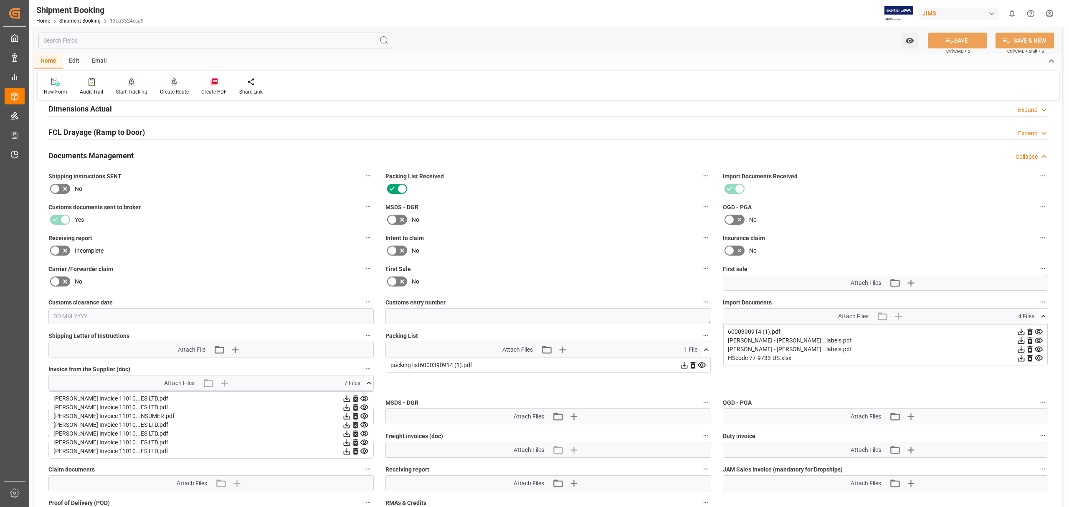 This screenshot has width=1069, height=507. I want to click on span: First sale, so click(735, 269).